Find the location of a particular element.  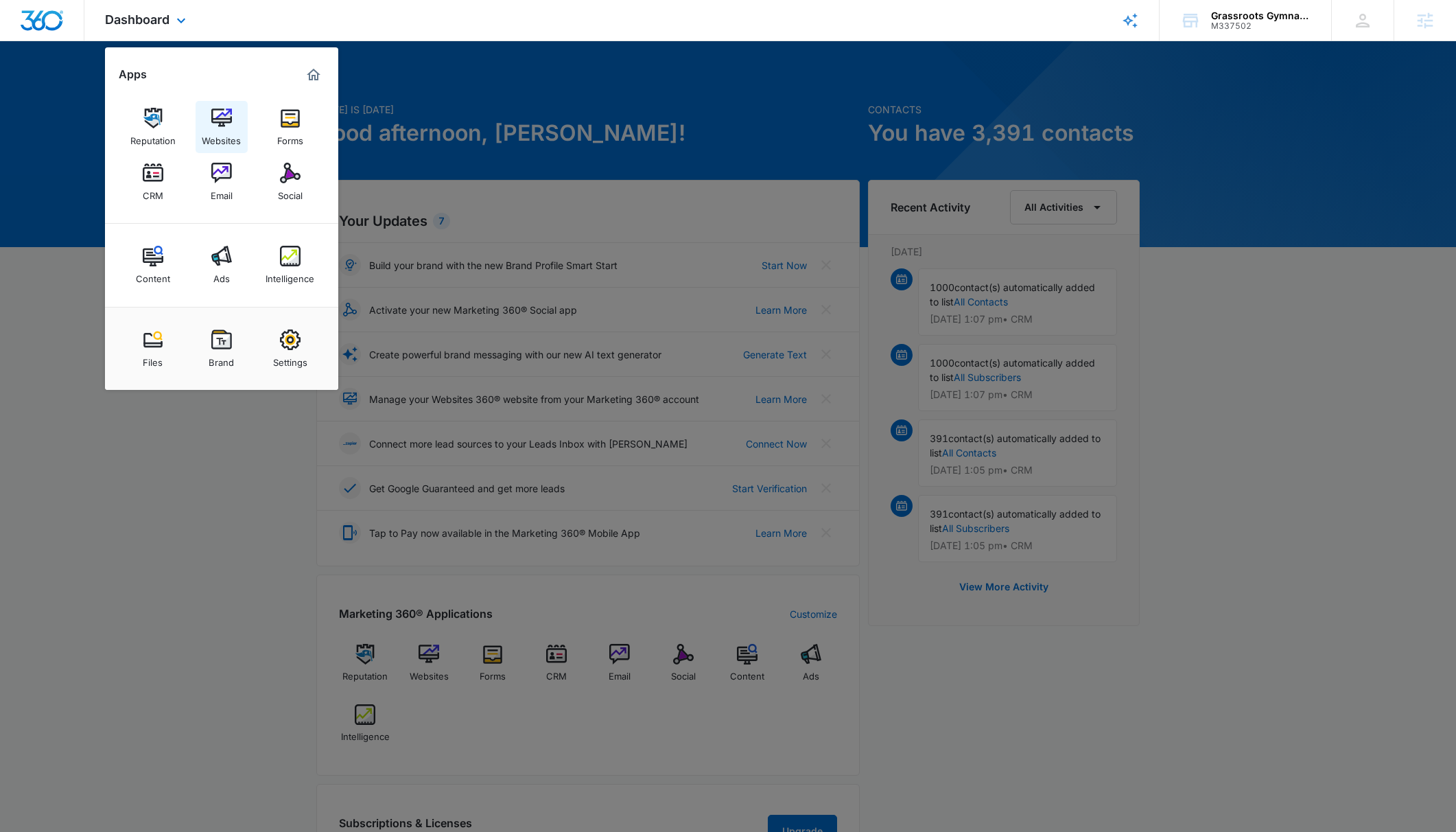

a: Brand is located at coordinates (221, 348).